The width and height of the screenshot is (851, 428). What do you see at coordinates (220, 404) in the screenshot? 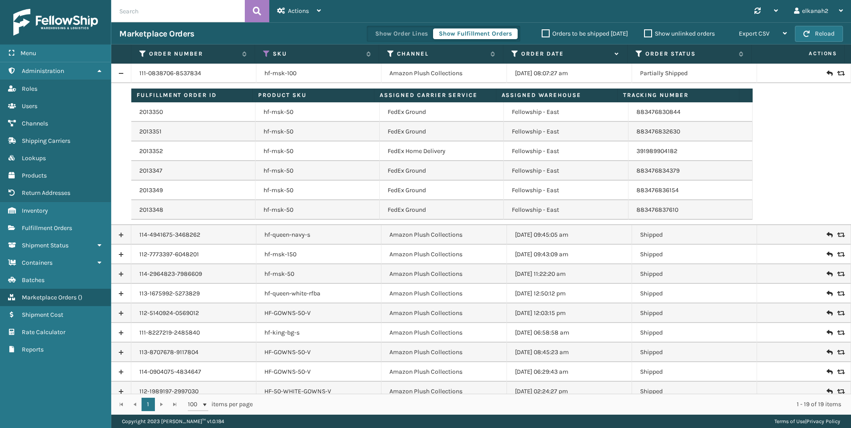
I see `span: items per page` at bounding box center [220, 404].